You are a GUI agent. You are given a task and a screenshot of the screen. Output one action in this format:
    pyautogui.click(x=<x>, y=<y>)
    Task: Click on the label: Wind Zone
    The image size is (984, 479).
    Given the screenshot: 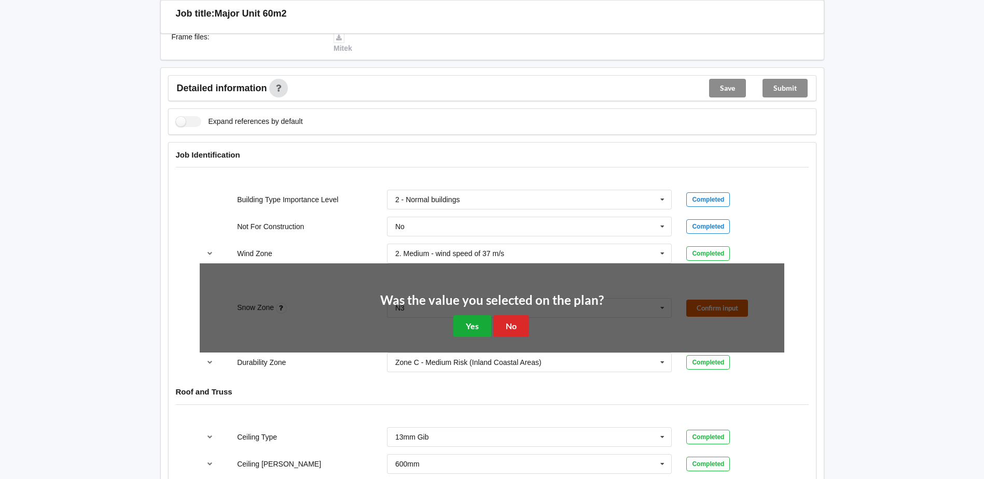 What is the action you would take?
    pyautogui.click(x=255, y=254)
    